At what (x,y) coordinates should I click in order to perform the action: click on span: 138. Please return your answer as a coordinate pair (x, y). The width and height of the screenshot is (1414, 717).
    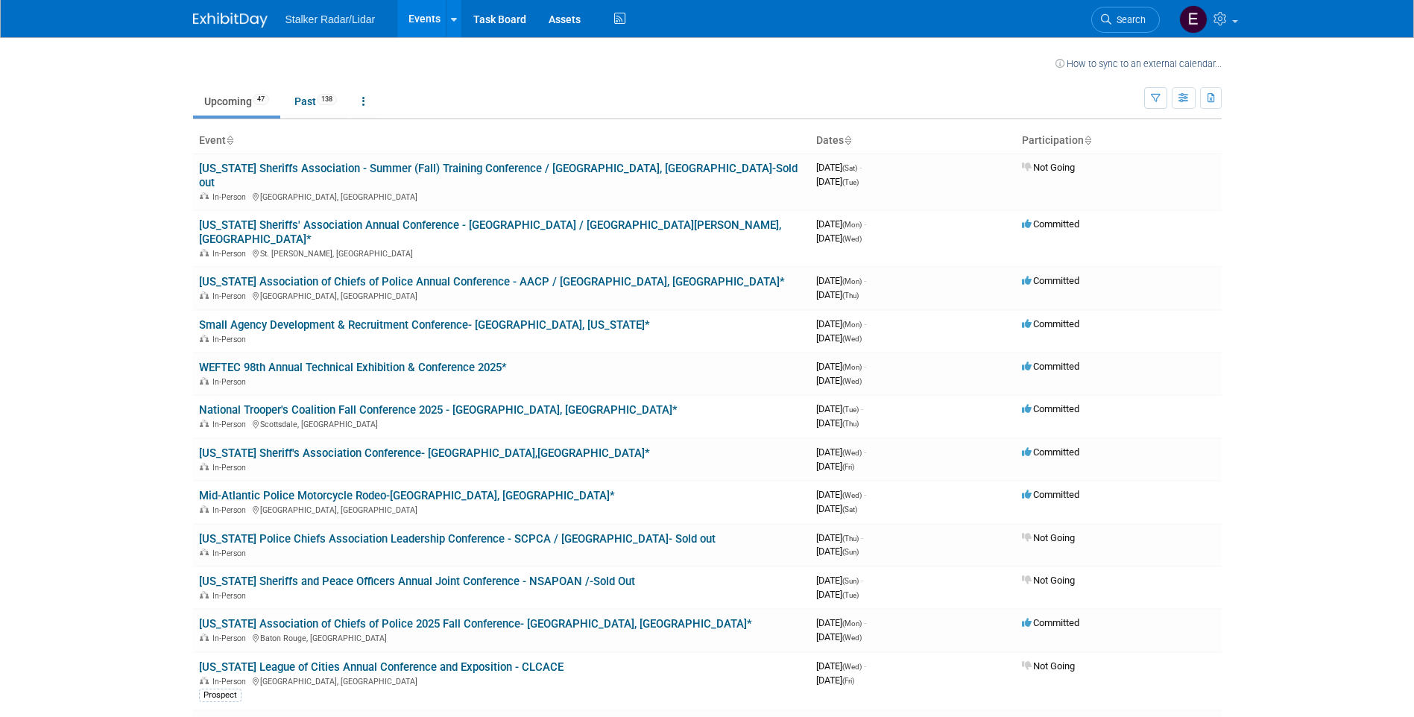
    Looking at the image, I should click on (327, 99).